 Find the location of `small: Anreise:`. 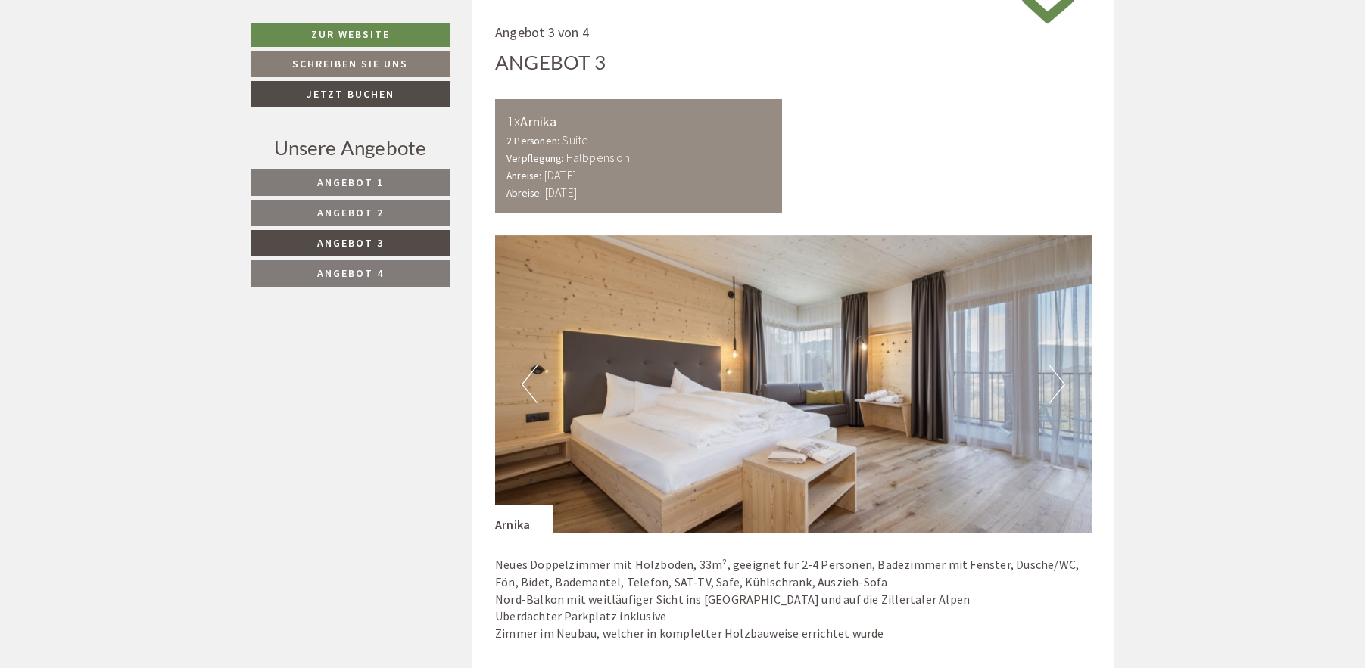

small: Anreise: is located at coordinates (524, 176).